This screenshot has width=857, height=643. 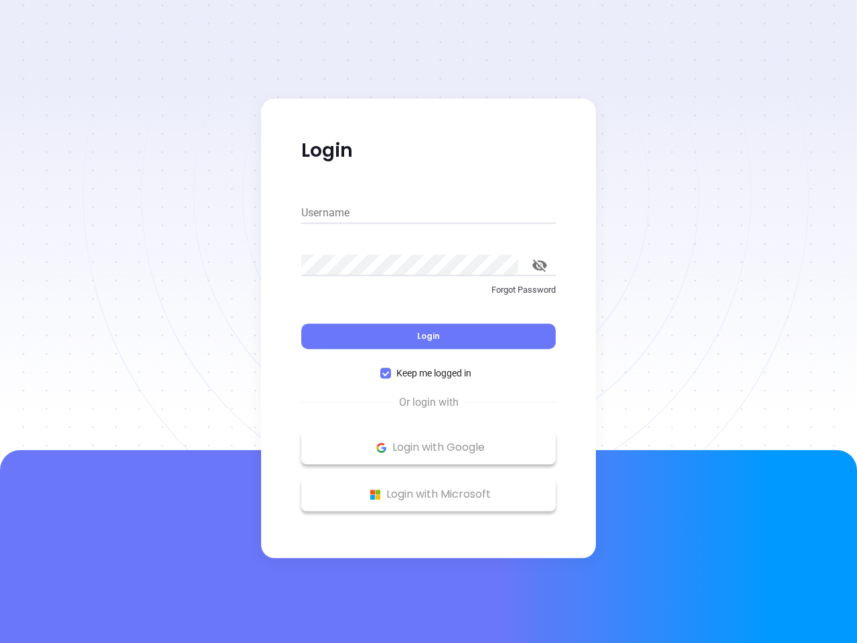 I want to click on button: Login, so click(x=429, y=336).